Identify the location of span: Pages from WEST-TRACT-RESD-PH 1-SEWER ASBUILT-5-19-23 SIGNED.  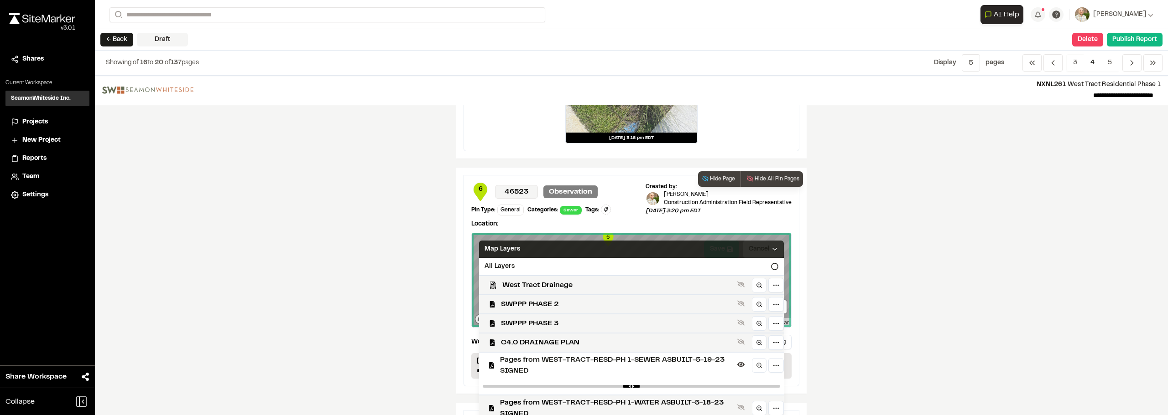
(617, 366).